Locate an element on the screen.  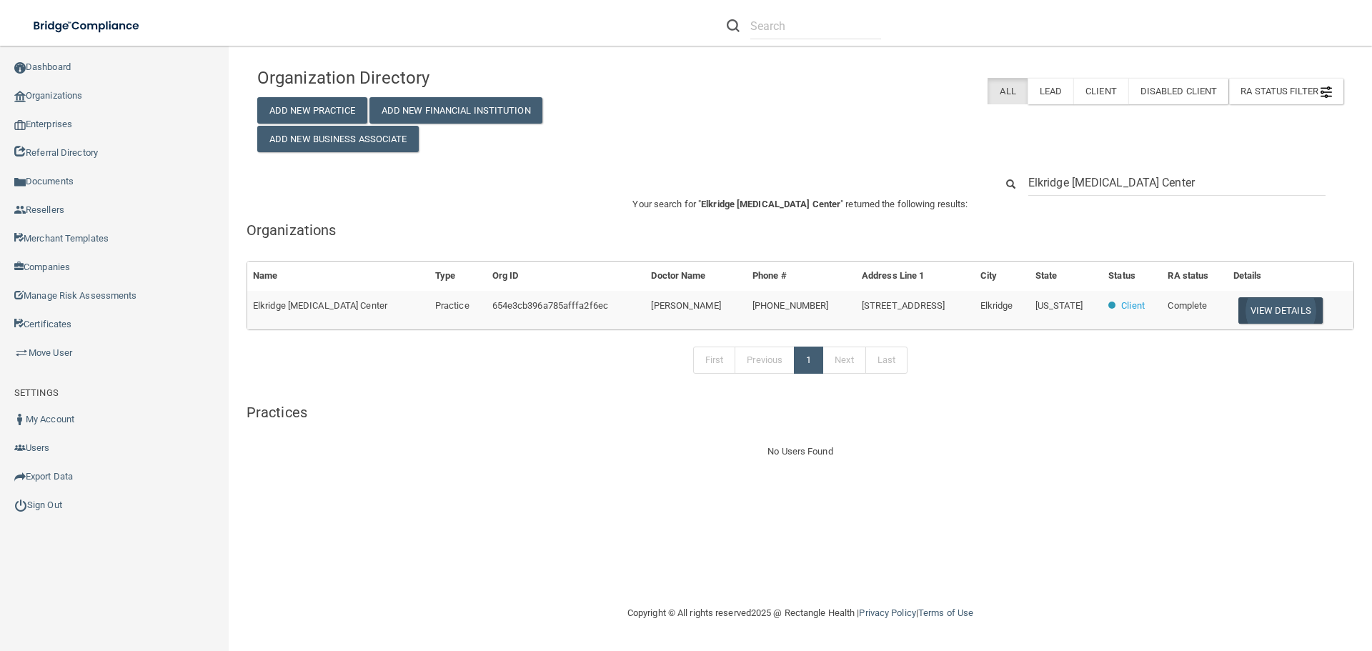
th: City is located at coordinates (1002, 276).